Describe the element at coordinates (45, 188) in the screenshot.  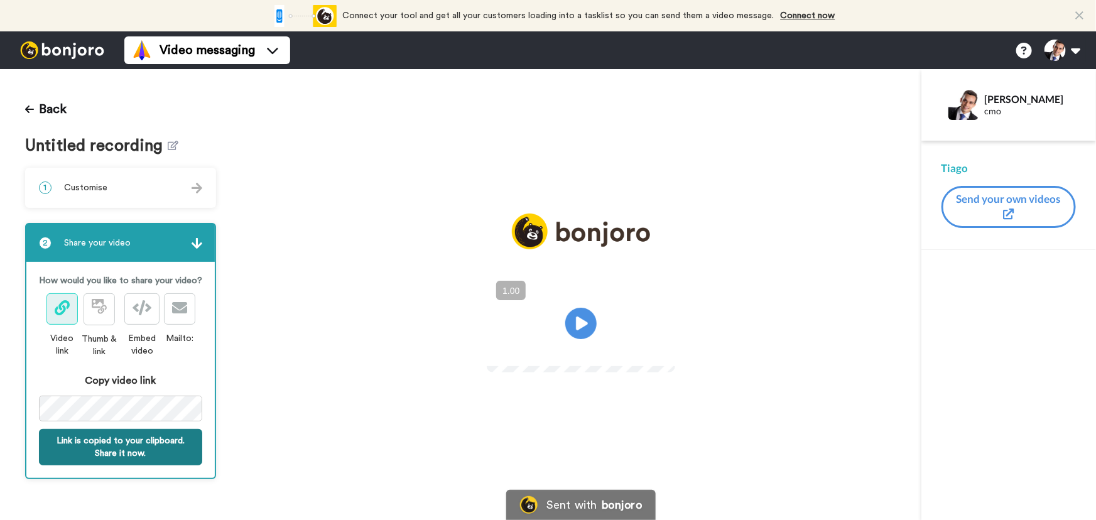
I see `span: 1` at that location.